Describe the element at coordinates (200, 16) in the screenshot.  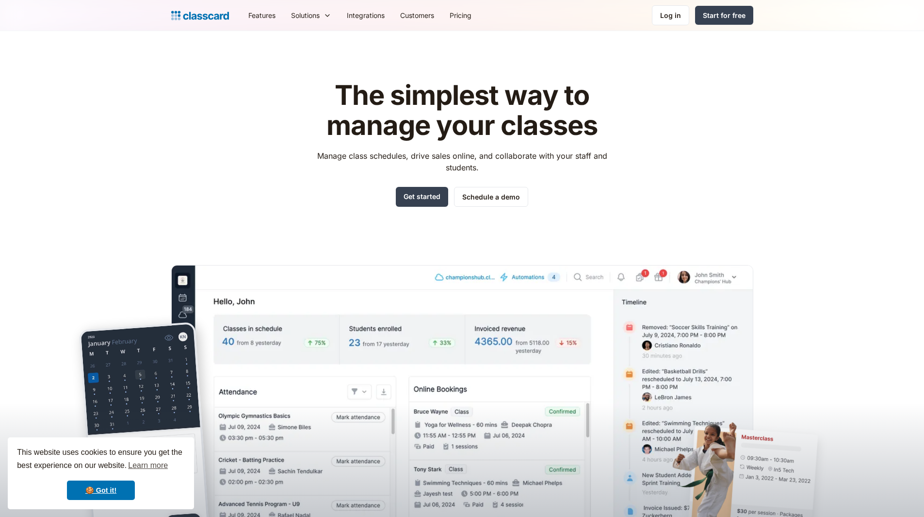
I see `a: Logo` at that location.